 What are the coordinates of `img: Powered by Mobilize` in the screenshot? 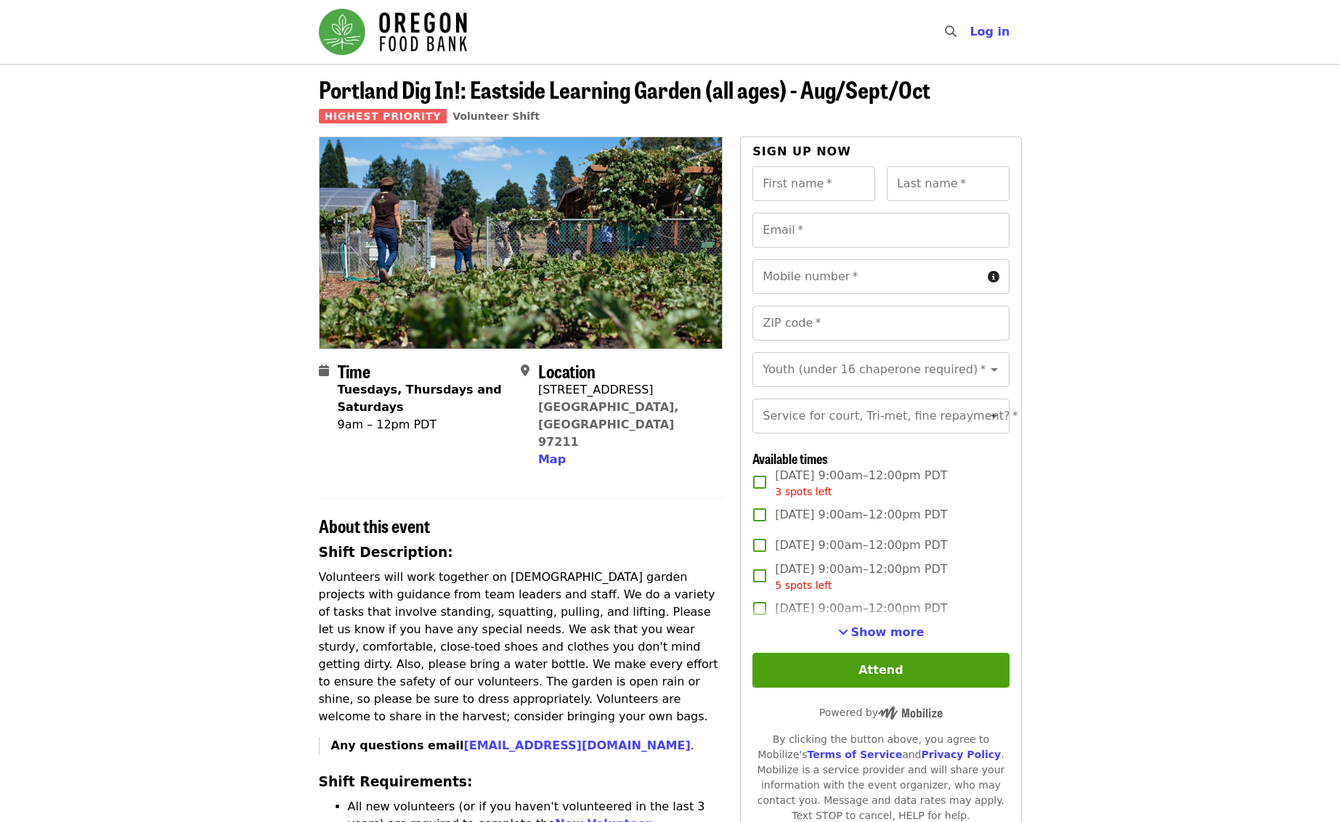 It's located at (910, 713).